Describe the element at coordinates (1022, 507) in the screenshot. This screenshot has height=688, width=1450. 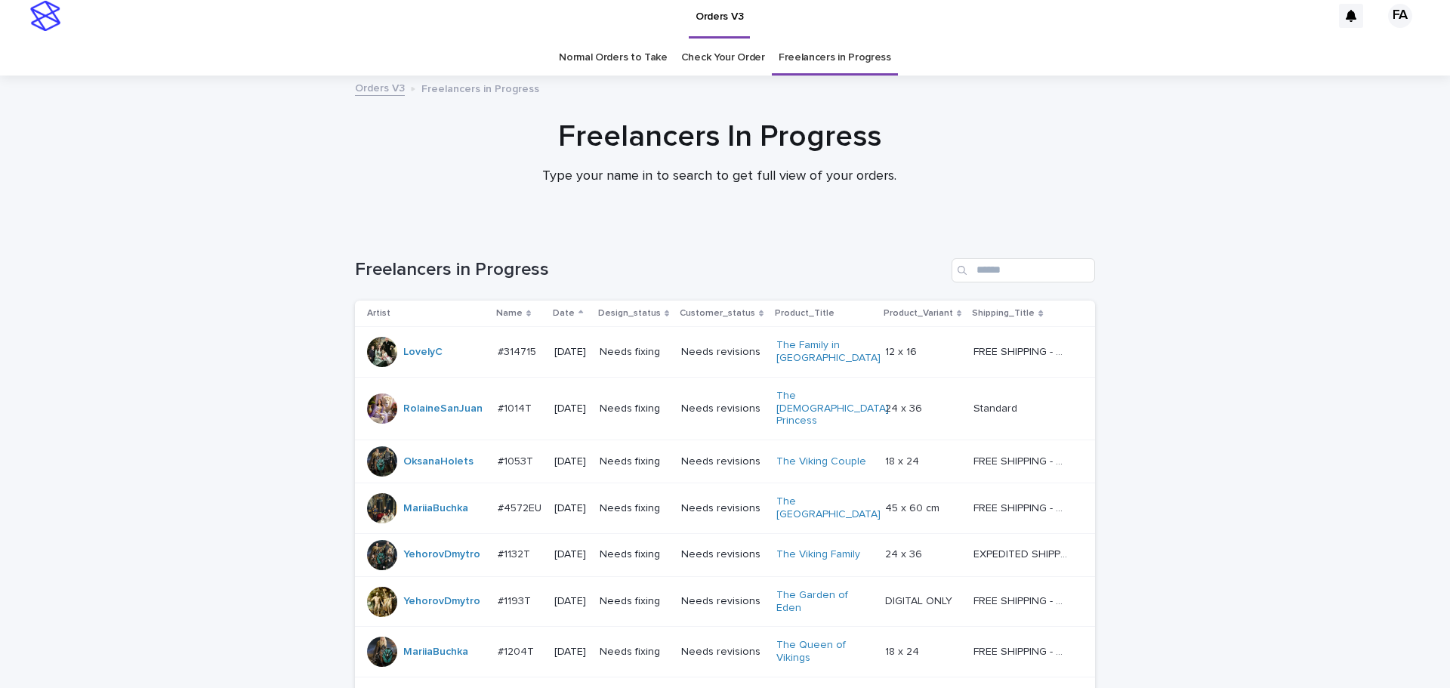
I see `p: FREE SHIPPING - preview in 1-2 business days, after your approval delivery will take 5-10 busines...` at that location.